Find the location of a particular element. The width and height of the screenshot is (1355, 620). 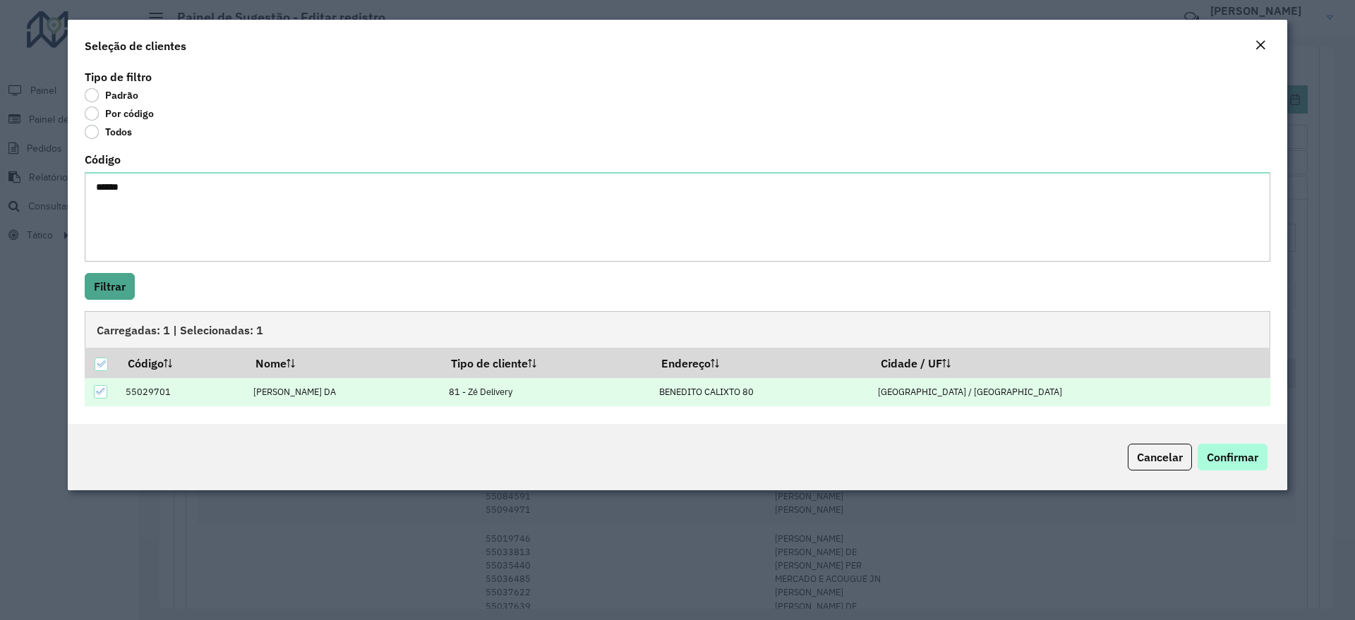

button: Close is located at coordinates (1261, 46).